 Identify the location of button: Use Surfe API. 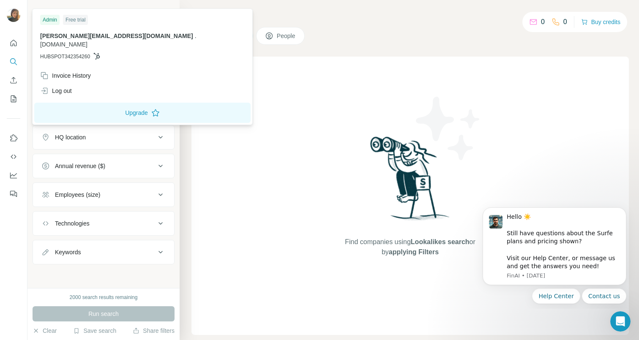
(14, 157).